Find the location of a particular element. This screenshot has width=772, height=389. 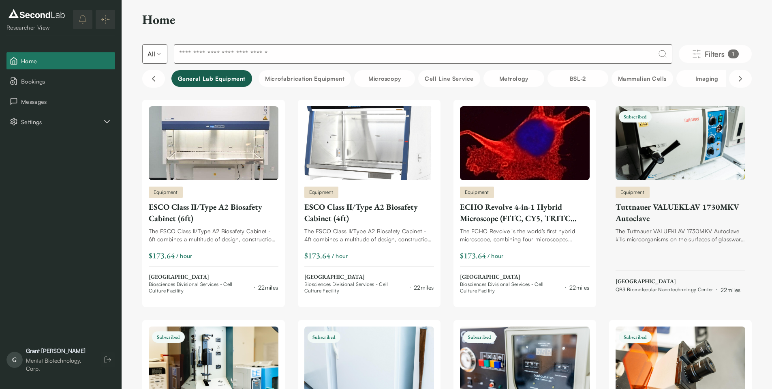

div: The ECHO Revolve is the world’s first hybrid microscope, combining four microscopes (upright, inv... is located at coordinates (525, 235).